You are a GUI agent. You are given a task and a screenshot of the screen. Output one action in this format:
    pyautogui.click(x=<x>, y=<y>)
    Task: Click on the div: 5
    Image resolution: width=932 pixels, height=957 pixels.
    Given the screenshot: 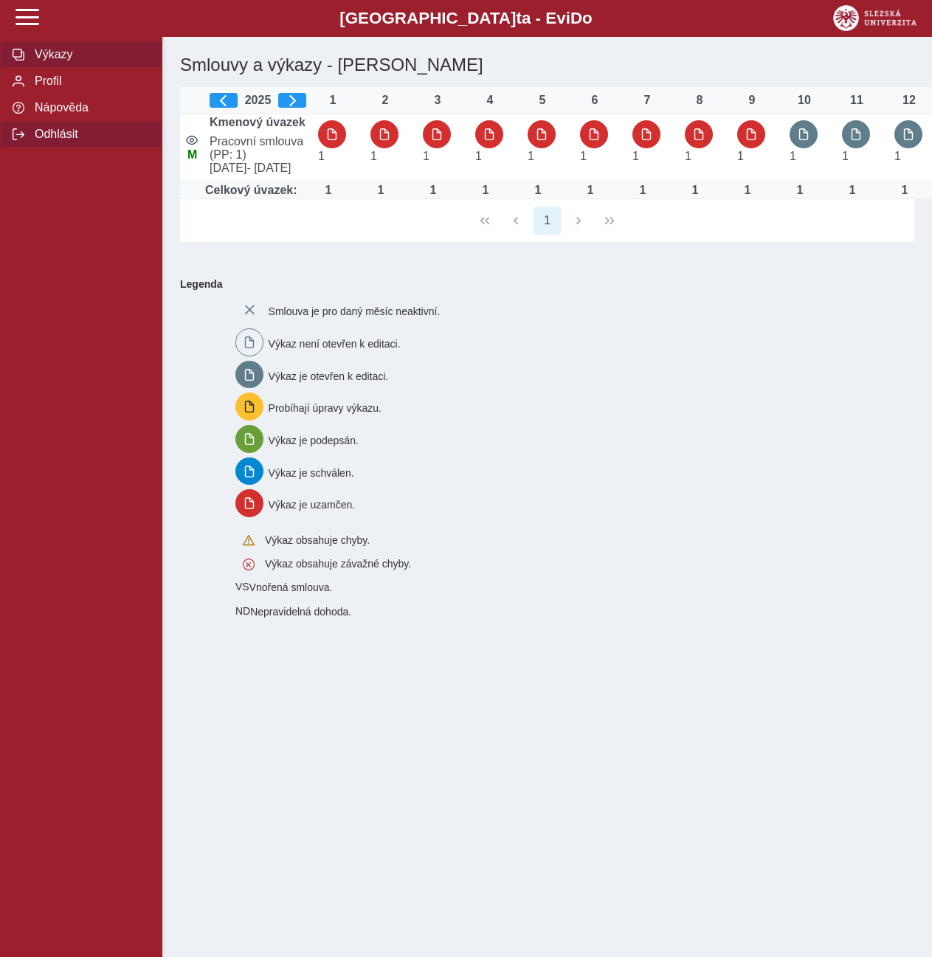 What is the action you would take?
    pyautogui.click(x=542, y=100)
    